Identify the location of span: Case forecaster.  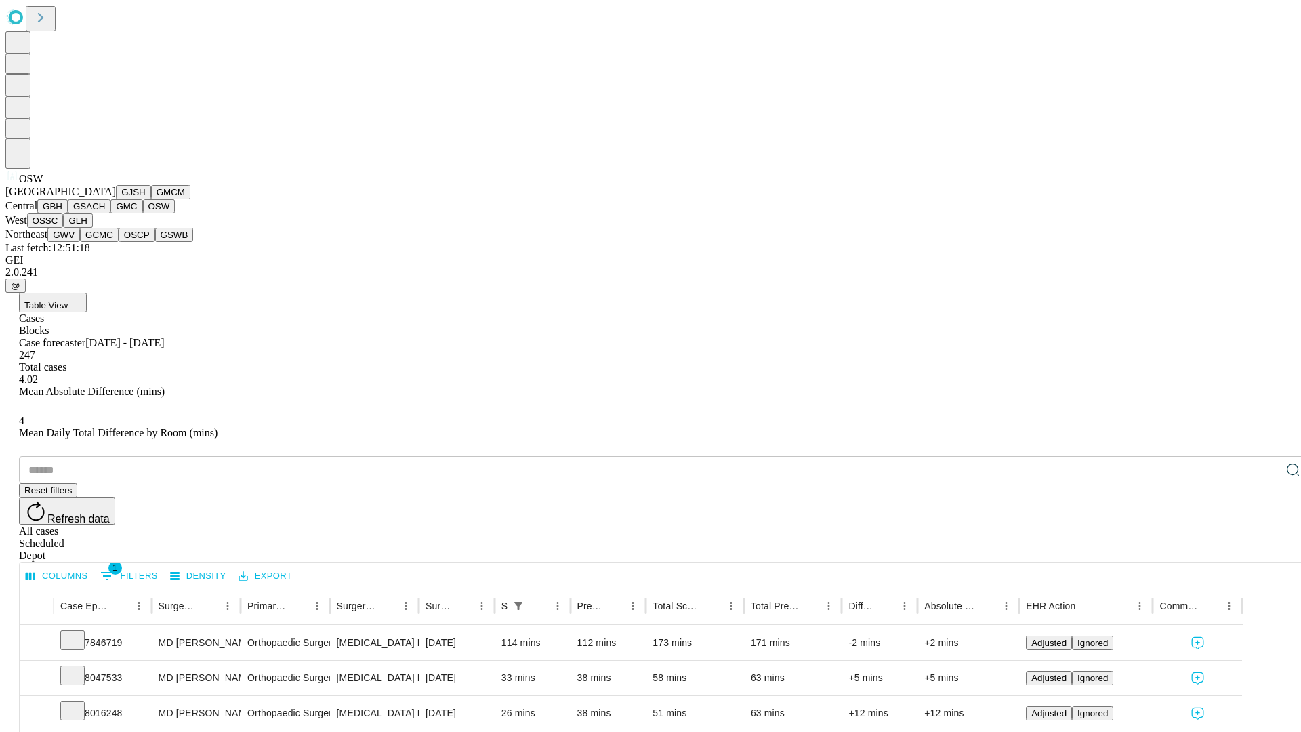
(52, 342).